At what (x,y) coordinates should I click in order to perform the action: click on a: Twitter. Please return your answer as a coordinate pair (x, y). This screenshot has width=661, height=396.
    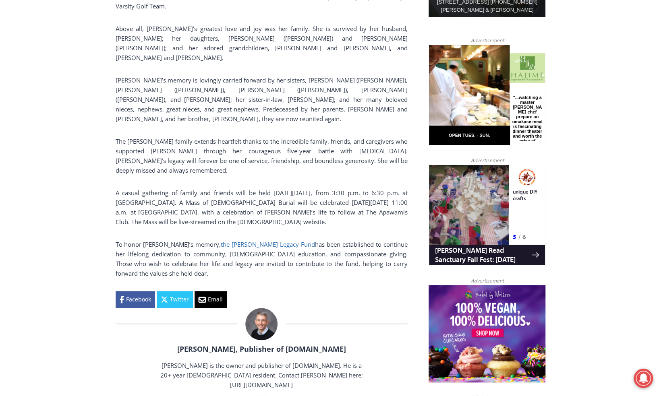
    Looking at the image, I should click on (175, 300).